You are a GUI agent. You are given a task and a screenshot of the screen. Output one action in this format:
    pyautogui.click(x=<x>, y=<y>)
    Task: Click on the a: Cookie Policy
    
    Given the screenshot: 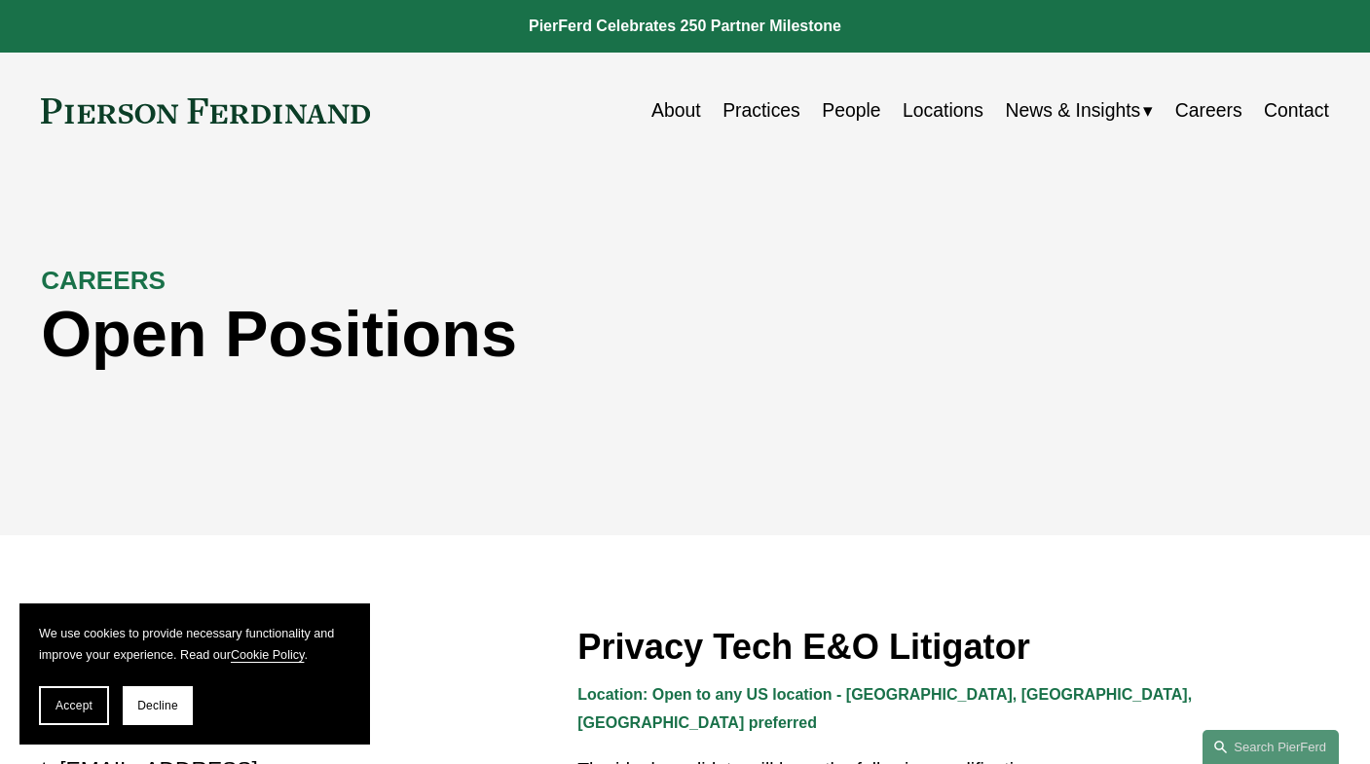 What is the action you would take?
    pyautogui.click(x=267, y=655)
    